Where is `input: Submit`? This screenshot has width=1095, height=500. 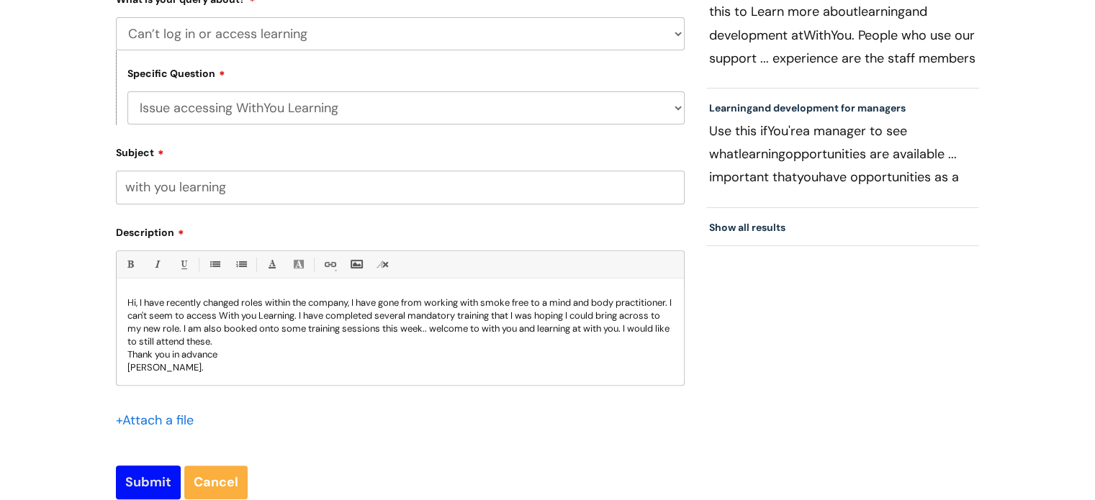
input: Submit is located at coordinates (148, 482).